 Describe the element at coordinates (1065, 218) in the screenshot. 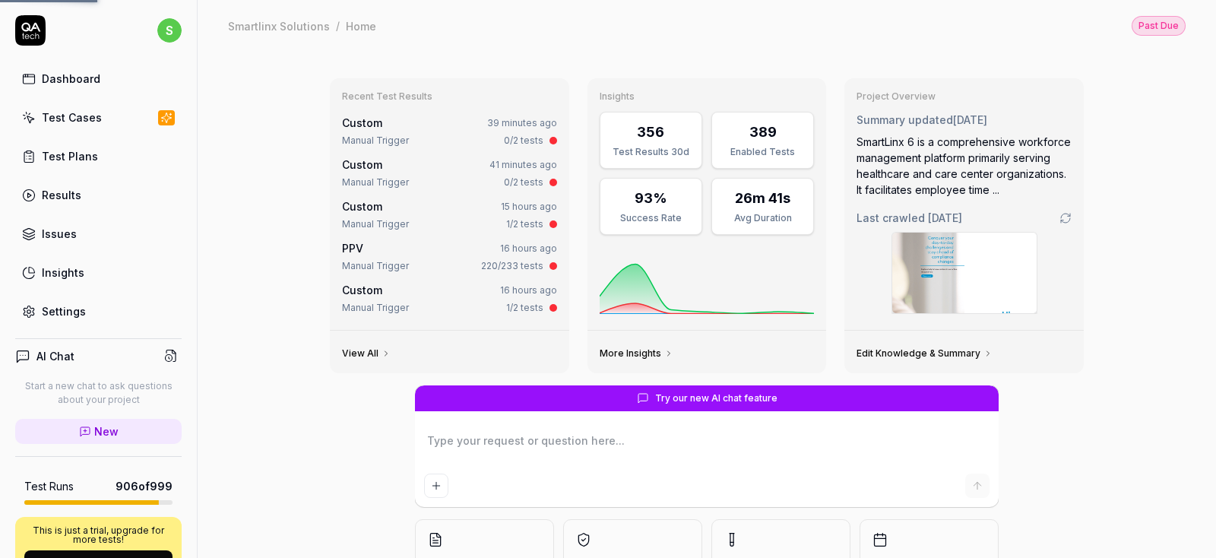

I see `a: Go to crawling settings` at that location.